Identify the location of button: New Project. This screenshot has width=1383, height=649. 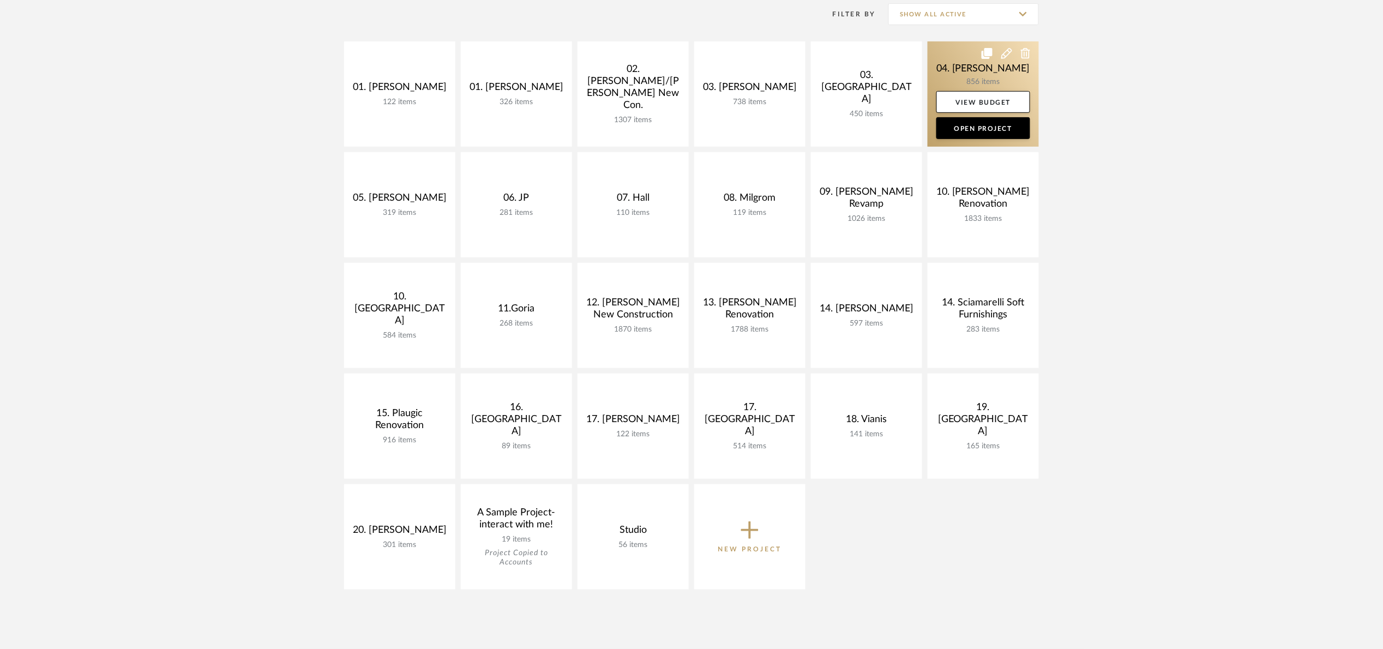
(750, 537).